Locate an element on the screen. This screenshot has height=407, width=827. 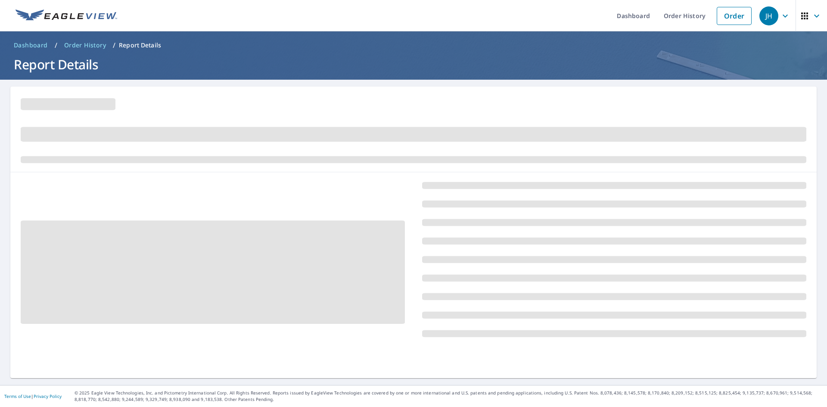
nav: breadcrumb is located at coordinates (413, 45).